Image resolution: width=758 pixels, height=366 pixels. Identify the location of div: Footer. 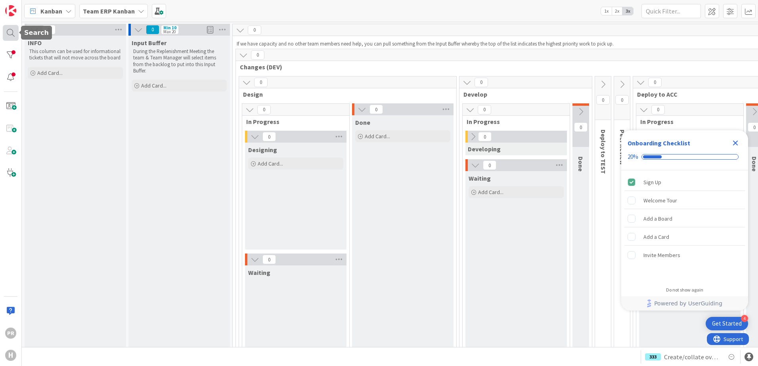
(685, 304).